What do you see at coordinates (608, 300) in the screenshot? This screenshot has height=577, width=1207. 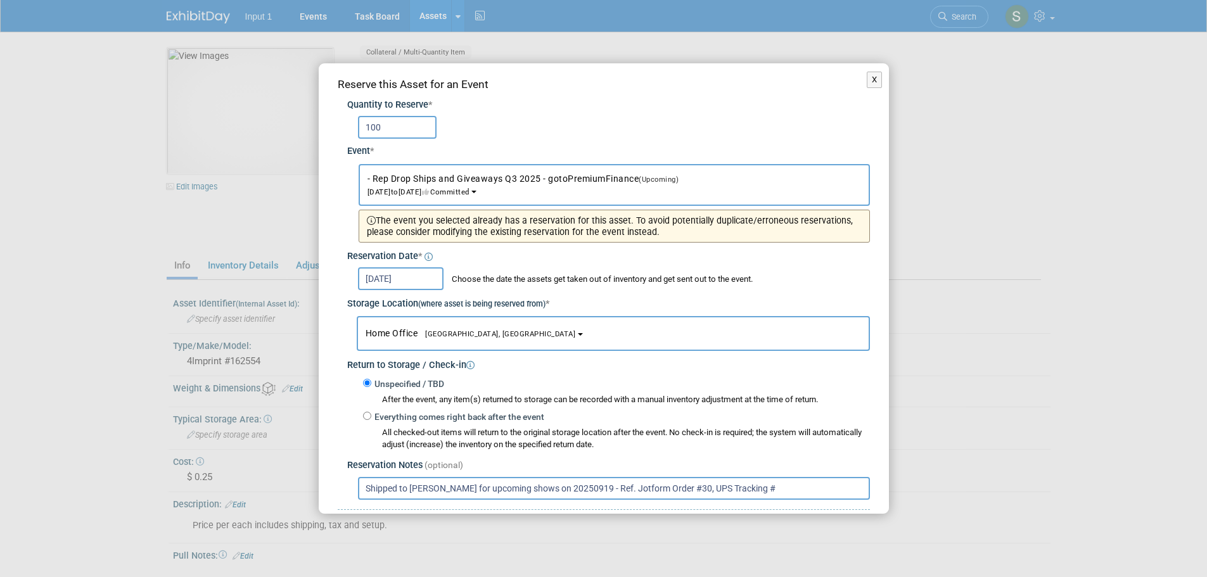 I see `div: Storage Location` at bounding box center [608, 300].